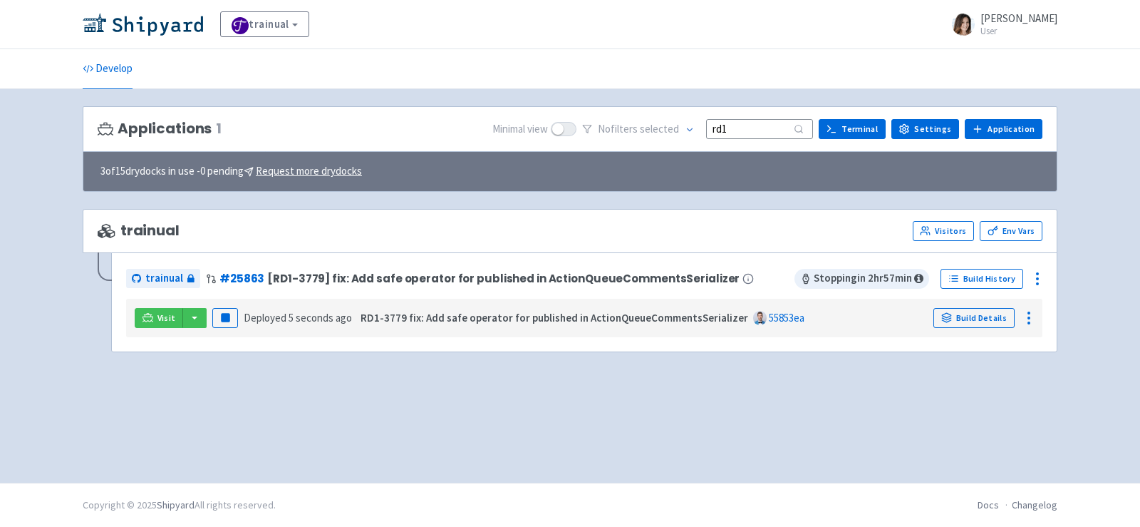  What do you see at coordinates (989, 505) in the screenshot?
I see `a: Docs` at bounding box center [989, 505].